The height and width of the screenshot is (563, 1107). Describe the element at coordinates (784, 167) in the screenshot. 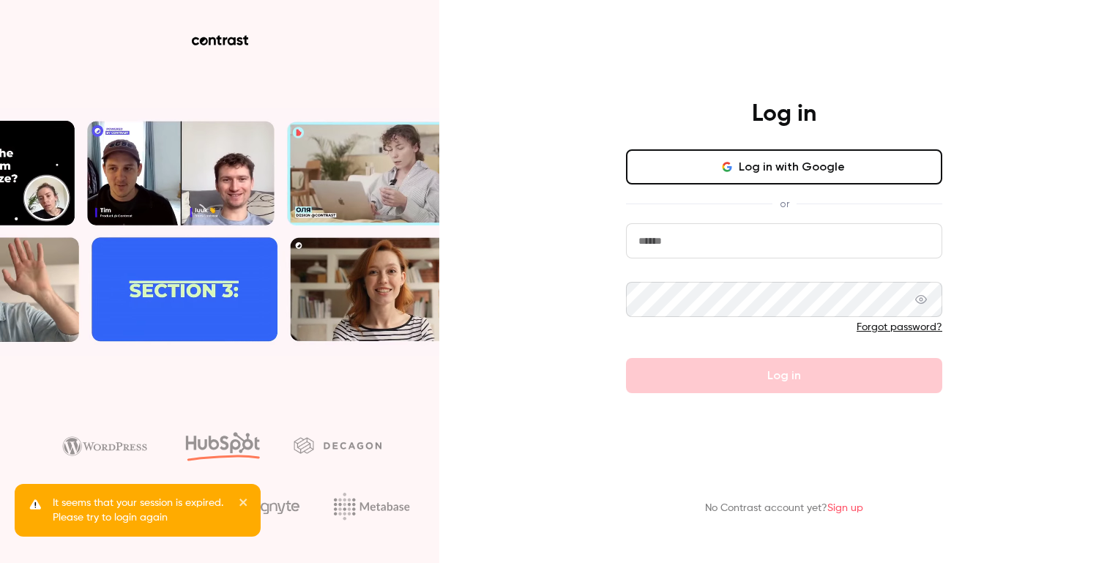

I see `button: Log in with Google` at that location.